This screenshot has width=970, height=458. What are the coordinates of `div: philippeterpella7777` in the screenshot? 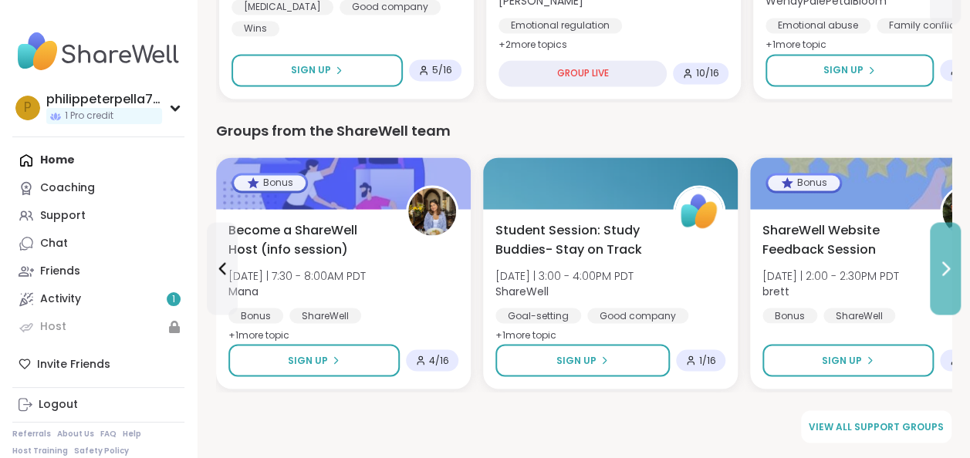 It's located at (104, 100).